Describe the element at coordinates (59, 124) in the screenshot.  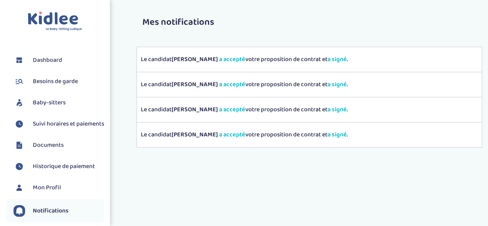
I see `a: Suivi horaires et paiements` at that location.